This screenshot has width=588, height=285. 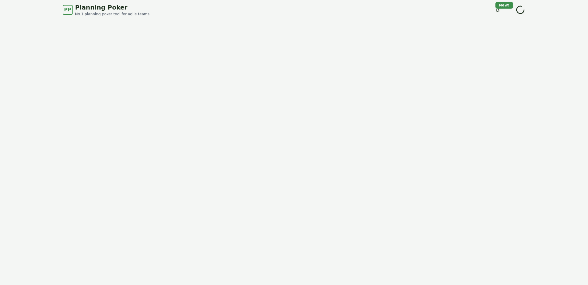 I want to click on span: No.1 planning poker tool for agile teams, so click(x=112, y=14).